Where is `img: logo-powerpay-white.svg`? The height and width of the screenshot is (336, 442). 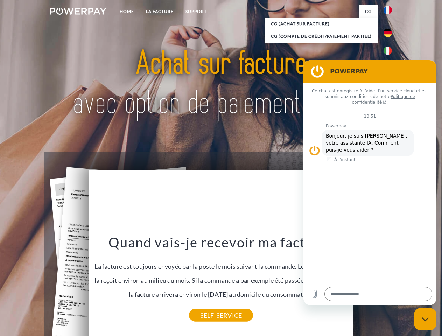
img: logo-powerpay-white.svg is located at coordinates (78, 11).